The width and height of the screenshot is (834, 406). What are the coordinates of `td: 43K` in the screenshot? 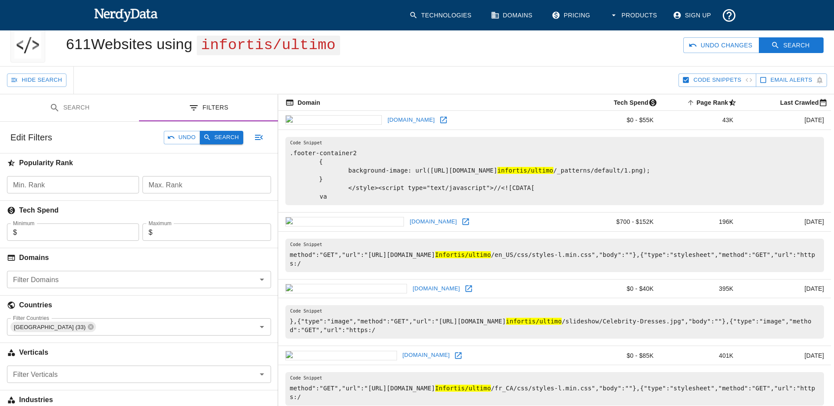 It's located at (701, 120).